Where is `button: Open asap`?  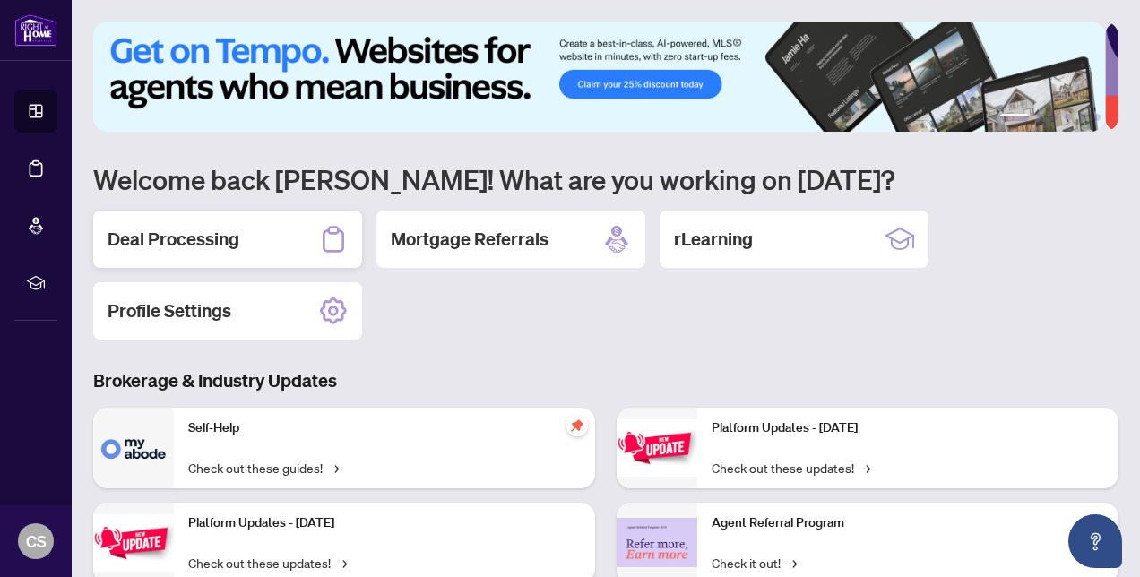 button: Open asap is located at coordinates (1095, 541).